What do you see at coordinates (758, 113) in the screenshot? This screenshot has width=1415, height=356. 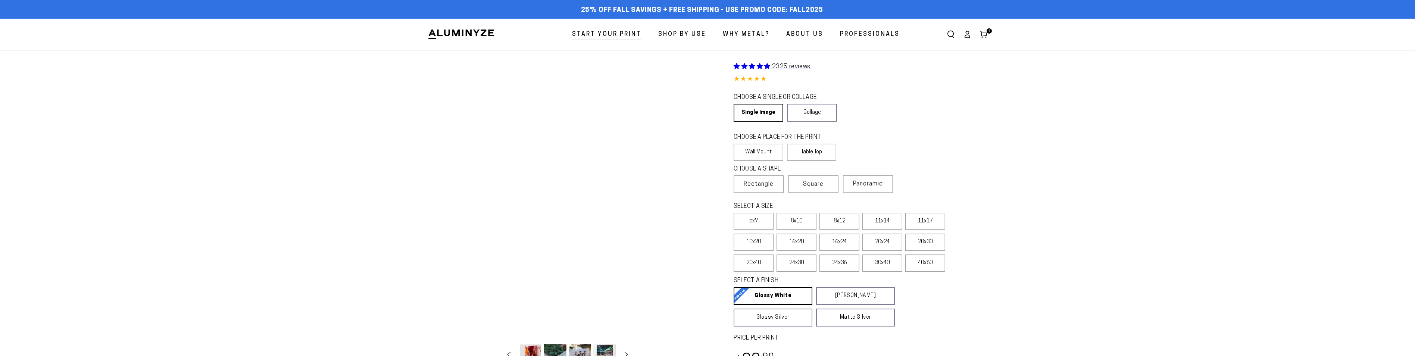 I see `a: Single Image` at bounding box center [758, 113].